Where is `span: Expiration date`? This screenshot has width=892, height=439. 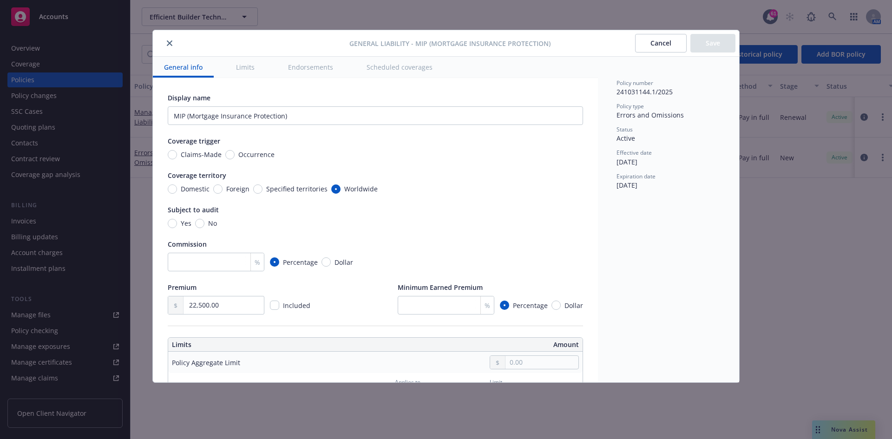 span: Expiration date is located at coordinates (636, 176).